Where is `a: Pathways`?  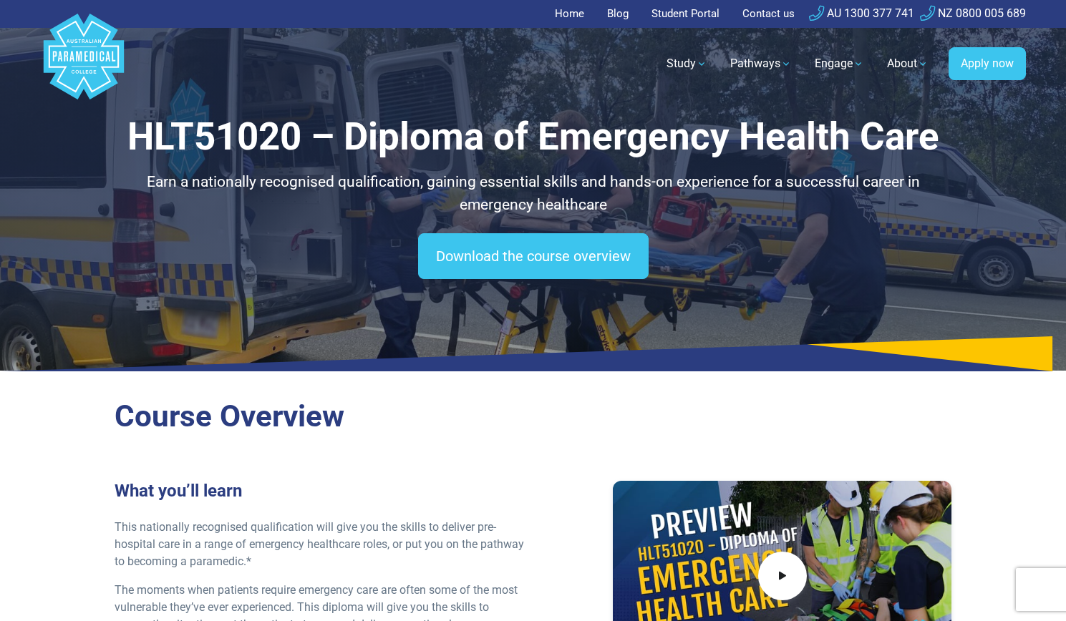
a: Pathways is located at coordinates (761, 64).